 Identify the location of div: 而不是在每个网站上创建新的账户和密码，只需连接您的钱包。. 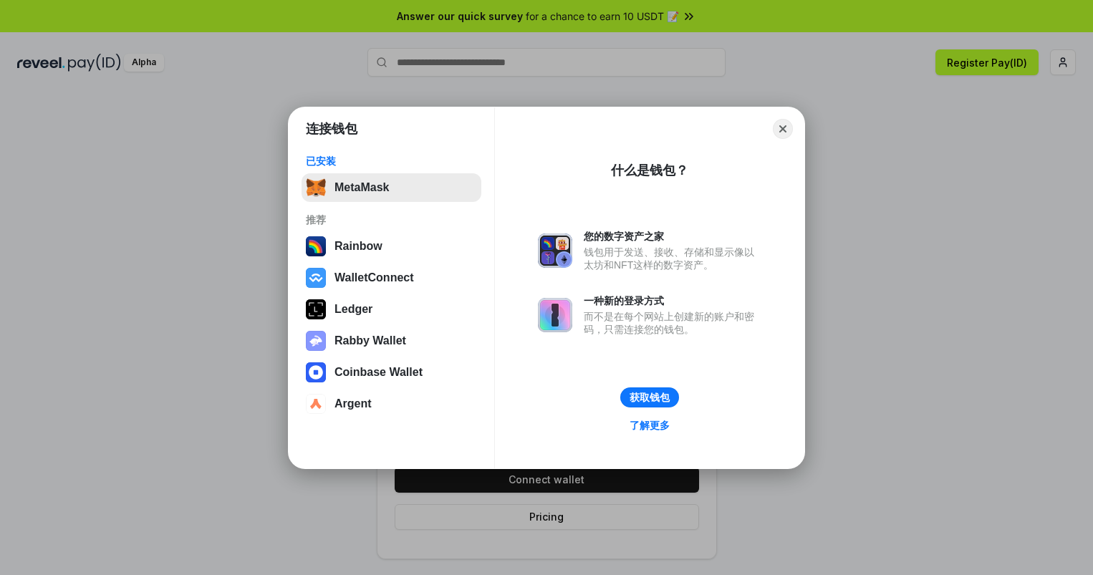
(672, 323).